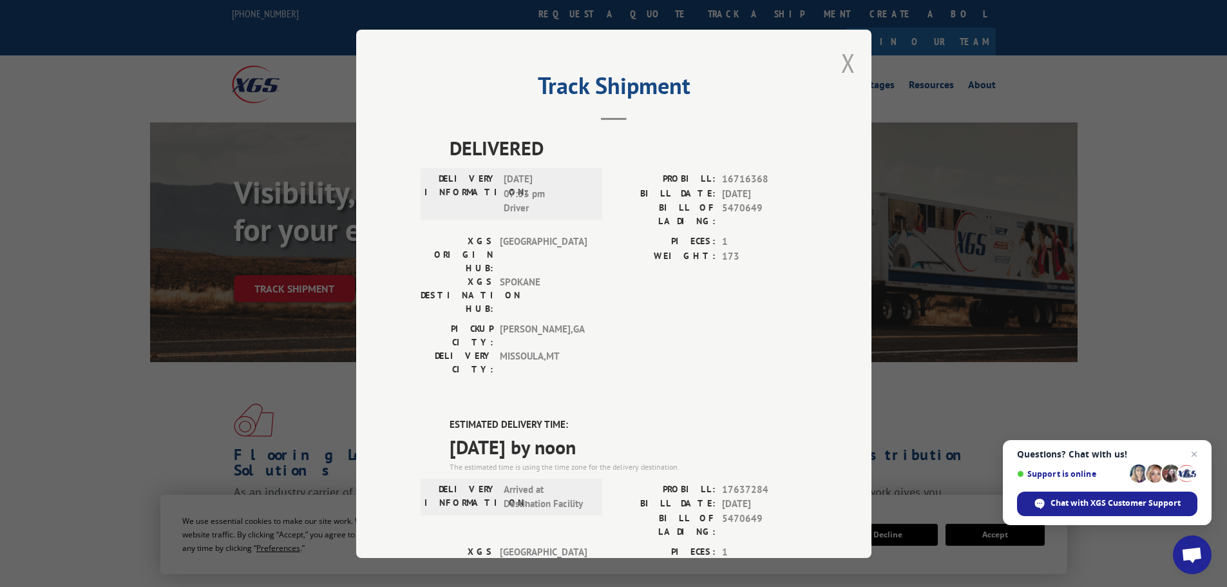 The width and height of the screenshot is (1227, 587). What do you see at coordinates (547, 496) in the screenshot?
I see `span: Arrived at Destination Facility` at bounding box center [547, 496].